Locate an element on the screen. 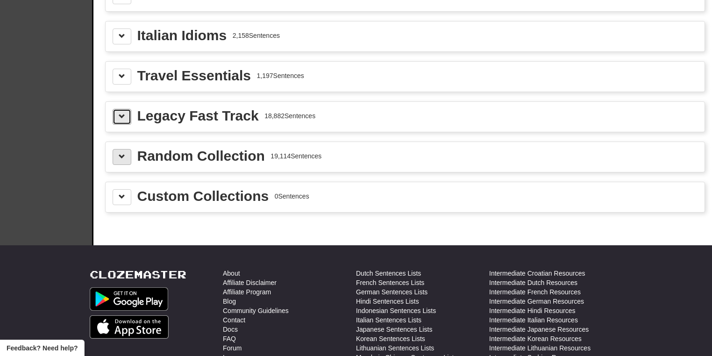 The height and width of the screenshot is (356, 712). div: Travel Essentials is located at coordinates (194, 76).